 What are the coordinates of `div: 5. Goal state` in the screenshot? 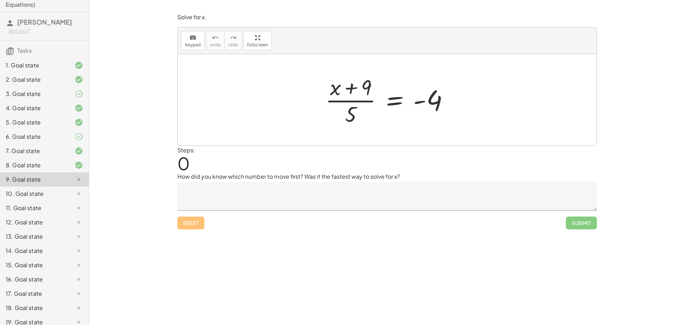 It's located at (34, 122).